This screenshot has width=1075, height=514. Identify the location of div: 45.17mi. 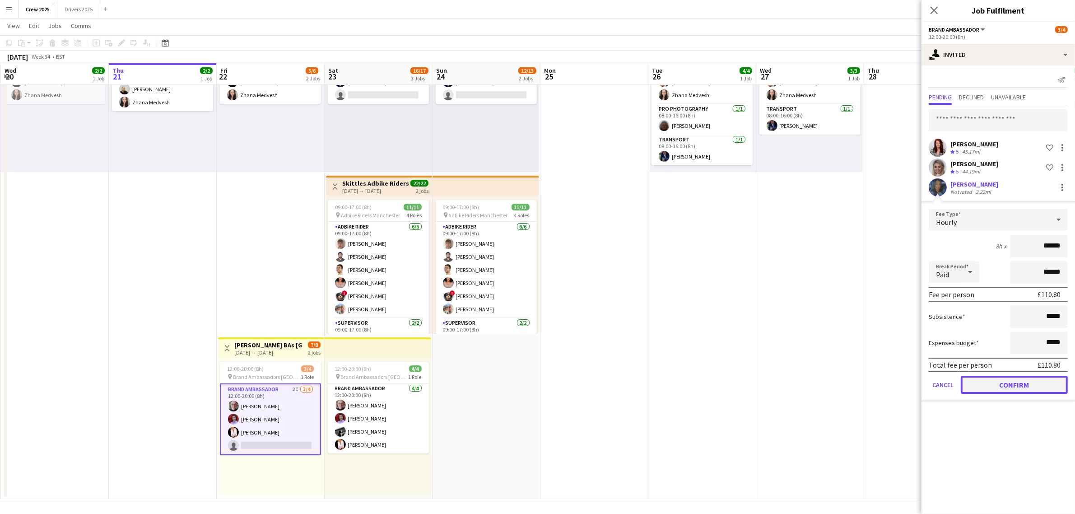
(971, 152).